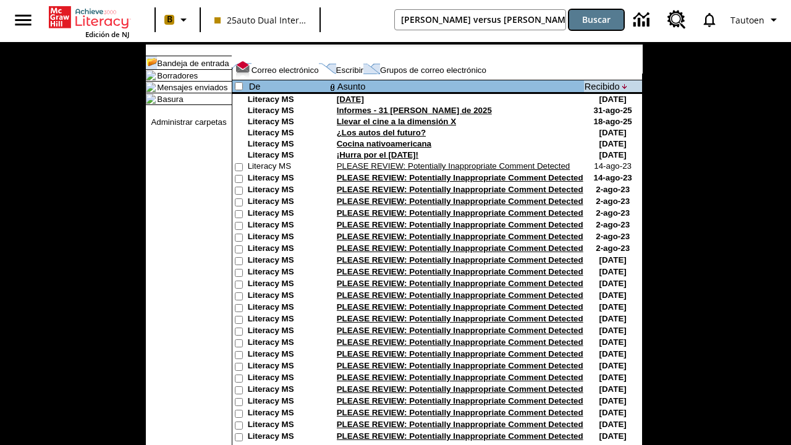  I want to click on span: Tautoen, so click(747, 20).